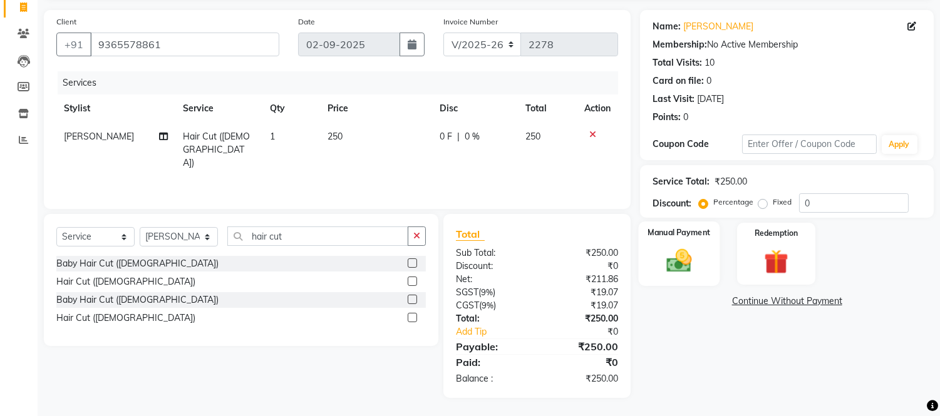 The width and height of the screenshot is (940, 416). I want to click on div: Membership:, so click(679, 44).